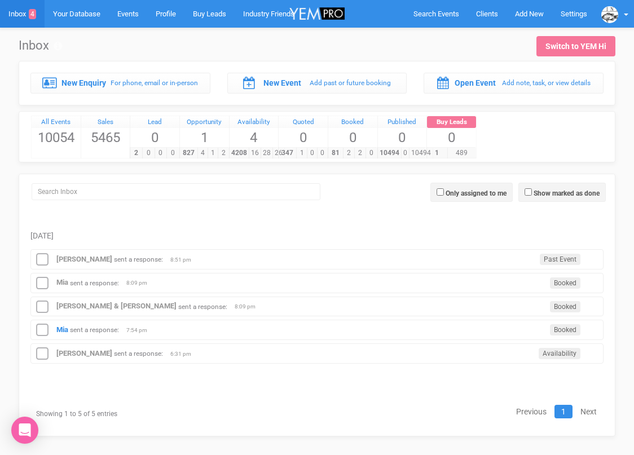 This screenshot has height=455, width=634. Describe the element at coordinates (436, 14) in the screenshot. I see `span: Search Events` at that location.